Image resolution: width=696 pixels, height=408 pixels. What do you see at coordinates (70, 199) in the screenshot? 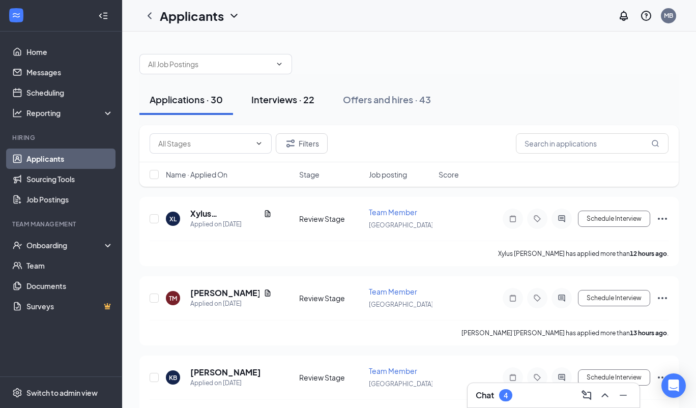
I see `a: Job Postings` at bounding box center [70, 199].